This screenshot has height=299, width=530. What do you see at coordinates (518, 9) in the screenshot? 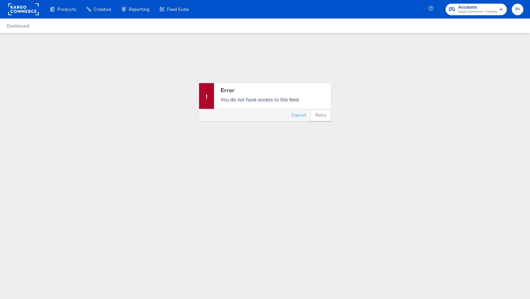
I see `button: PI` at bounding box center [518, 9].